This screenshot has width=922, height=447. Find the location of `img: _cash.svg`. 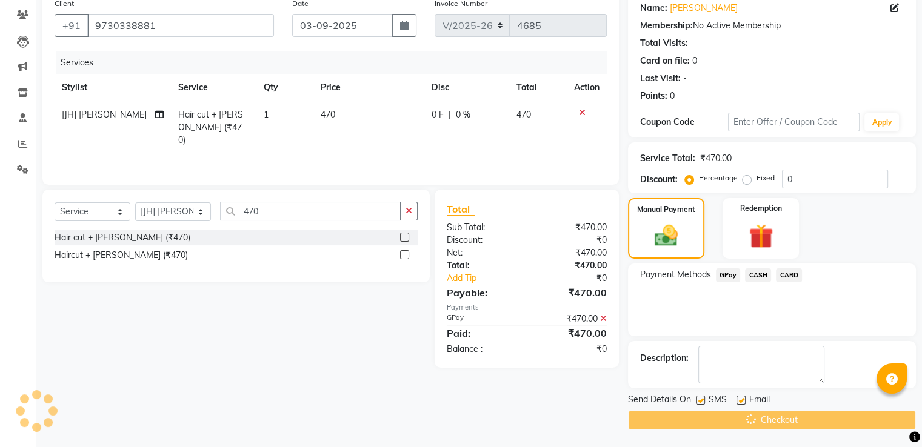

img: _cash.svg is located at coordinates (666, 236).